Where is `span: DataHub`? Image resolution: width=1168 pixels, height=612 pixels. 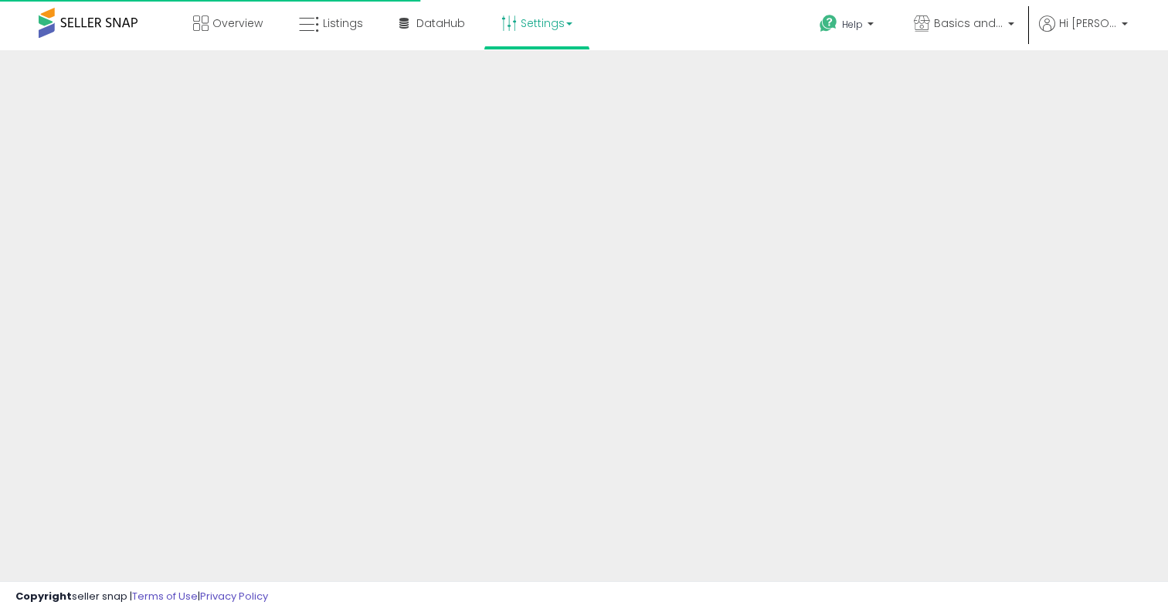
span: DataHub is located at coordinates (440, 23).